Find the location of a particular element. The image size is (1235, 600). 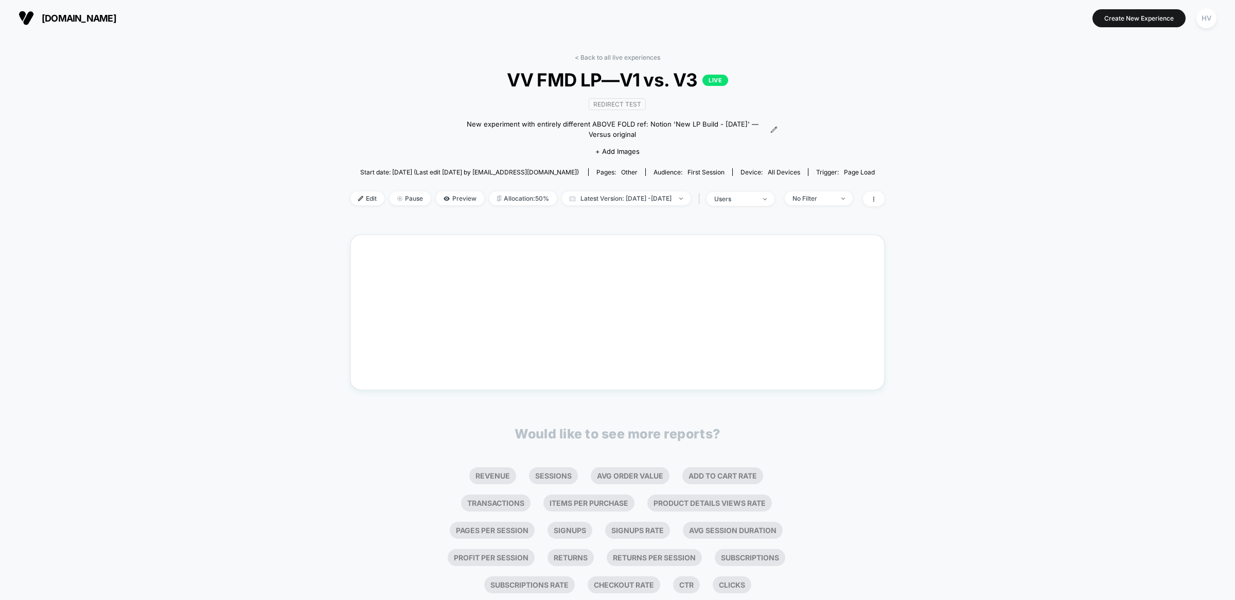

span: Pause is located at coordinates (410, 198).